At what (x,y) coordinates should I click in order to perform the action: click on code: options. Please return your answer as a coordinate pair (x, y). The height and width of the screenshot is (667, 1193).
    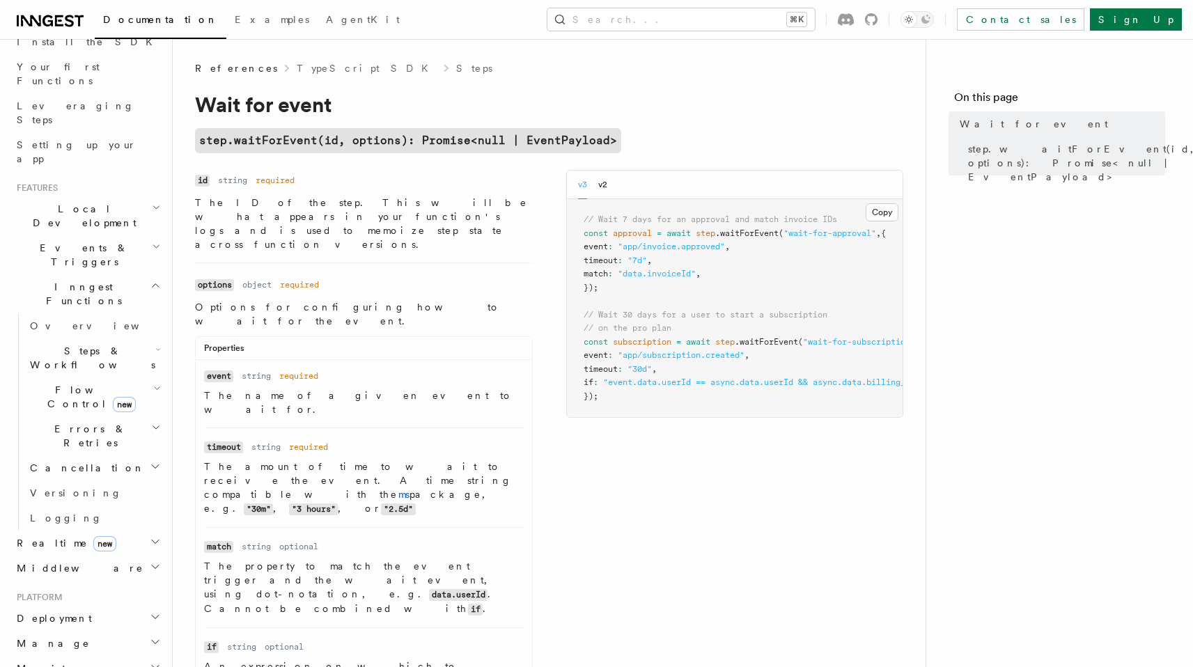
    Looking at the image, I should click on (215, 285).